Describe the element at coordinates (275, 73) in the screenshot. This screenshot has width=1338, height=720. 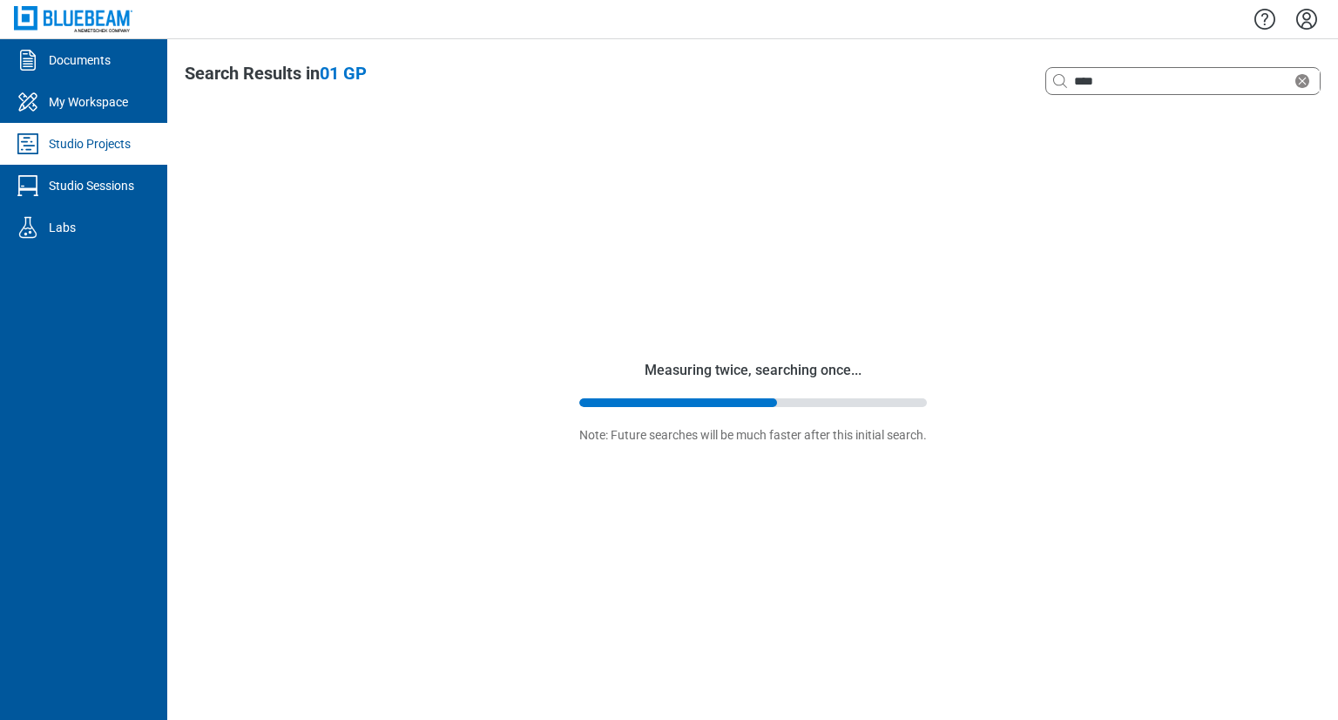
I see `div: Search Results in` at that location.